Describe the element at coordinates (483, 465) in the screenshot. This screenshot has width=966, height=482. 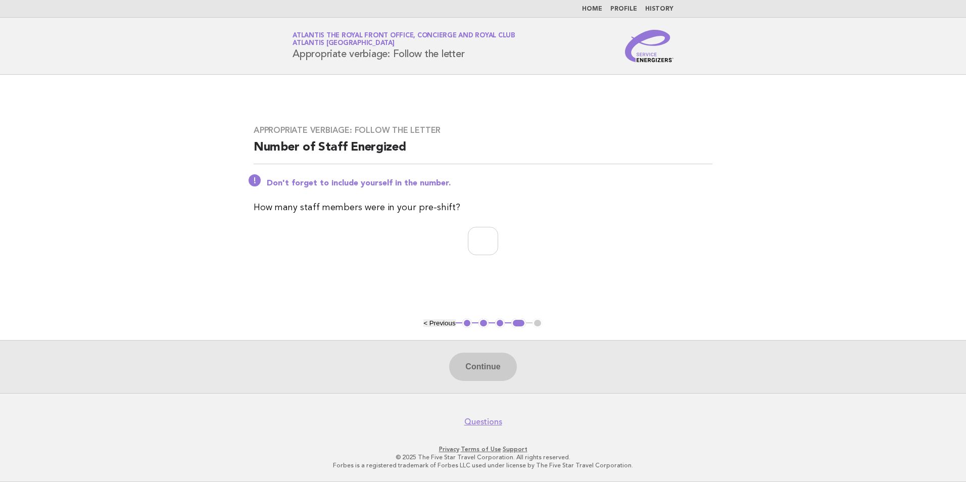
I see `p: Forbes is a registered trademark of Forbes LLC used under license by The Five Star Travel Corpora...` at that location.